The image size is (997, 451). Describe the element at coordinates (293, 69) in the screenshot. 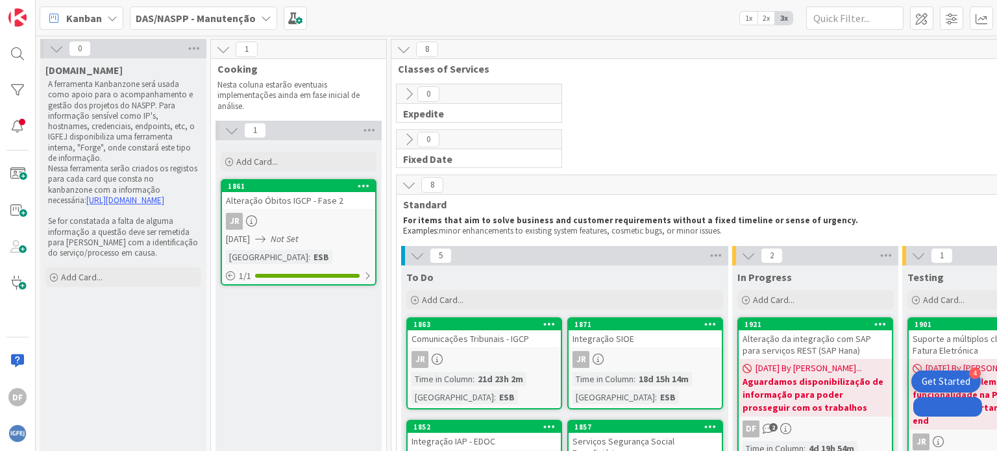

I see `span: Cooking` at that location.